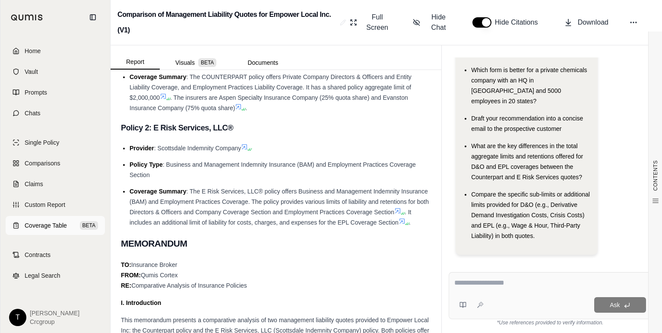 This screenshot has height=333, width=662. I want to click on span: : The COUNTERPART policy offers Private Company Directors & Officers and Entity Liability Coverag..., so click(270, 87).